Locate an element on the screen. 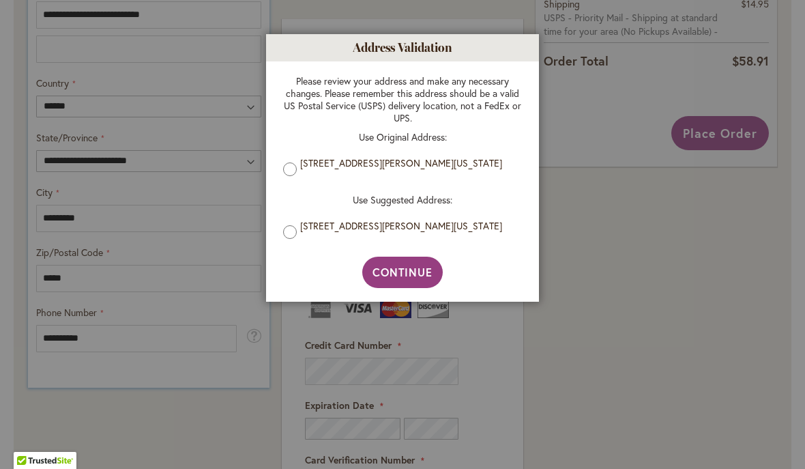 The width and height of the screenshot is (805, 469). p: Use Original Address: is located at coordinates (403, 137).